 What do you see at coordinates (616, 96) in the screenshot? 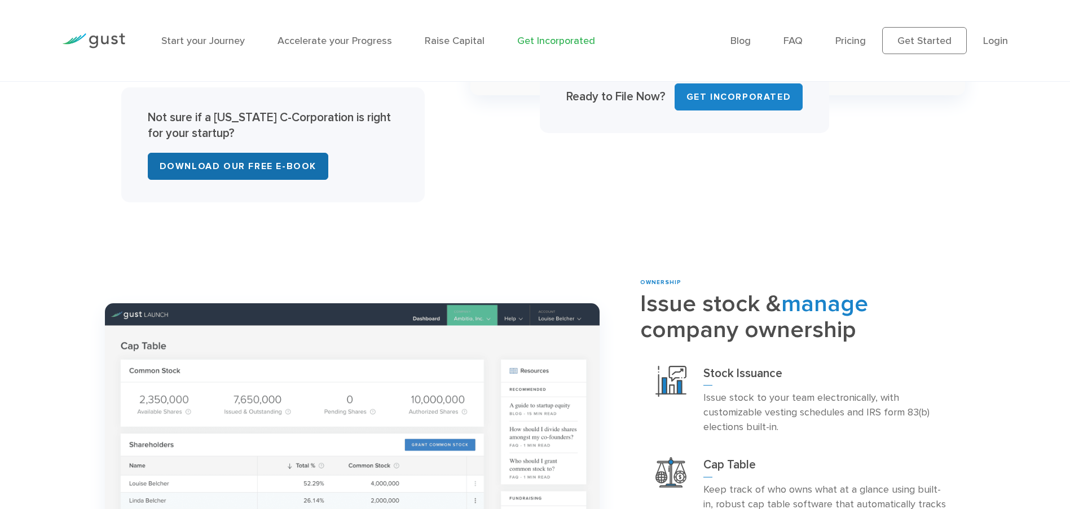
I see `strong: Ready to File Now?` at bounding box center [616, 96].